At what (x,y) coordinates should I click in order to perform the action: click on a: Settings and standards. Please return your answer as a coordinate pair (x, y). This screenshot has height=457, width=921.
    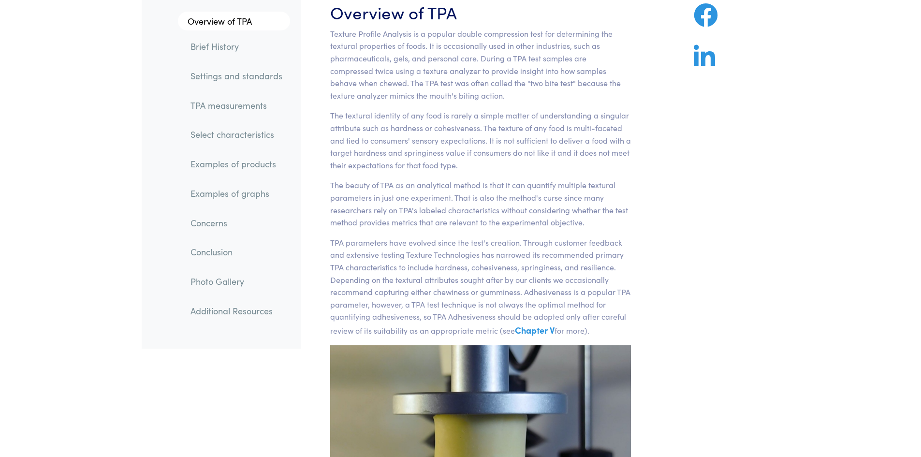
    Looking at the image, I should click on (236, 76).